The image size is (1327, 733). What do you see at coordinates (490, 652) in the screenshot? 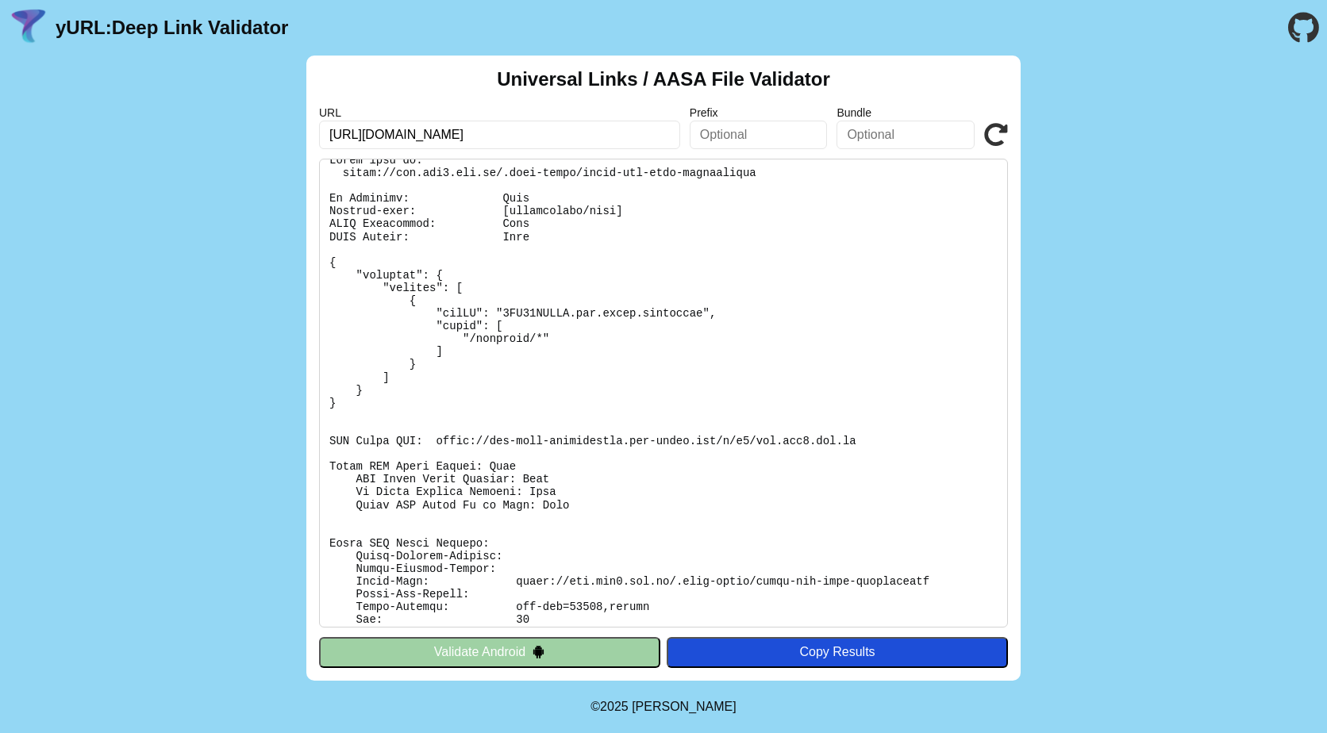
I see `button: Validate Android` at bounding box center [490, 652].